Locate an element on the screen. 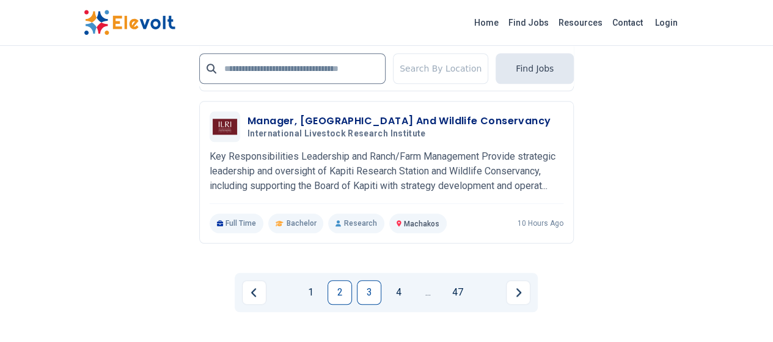 Image resolution: width=773 pixels, height=342 pixels. p: Research is located at coordinates (356, 223).